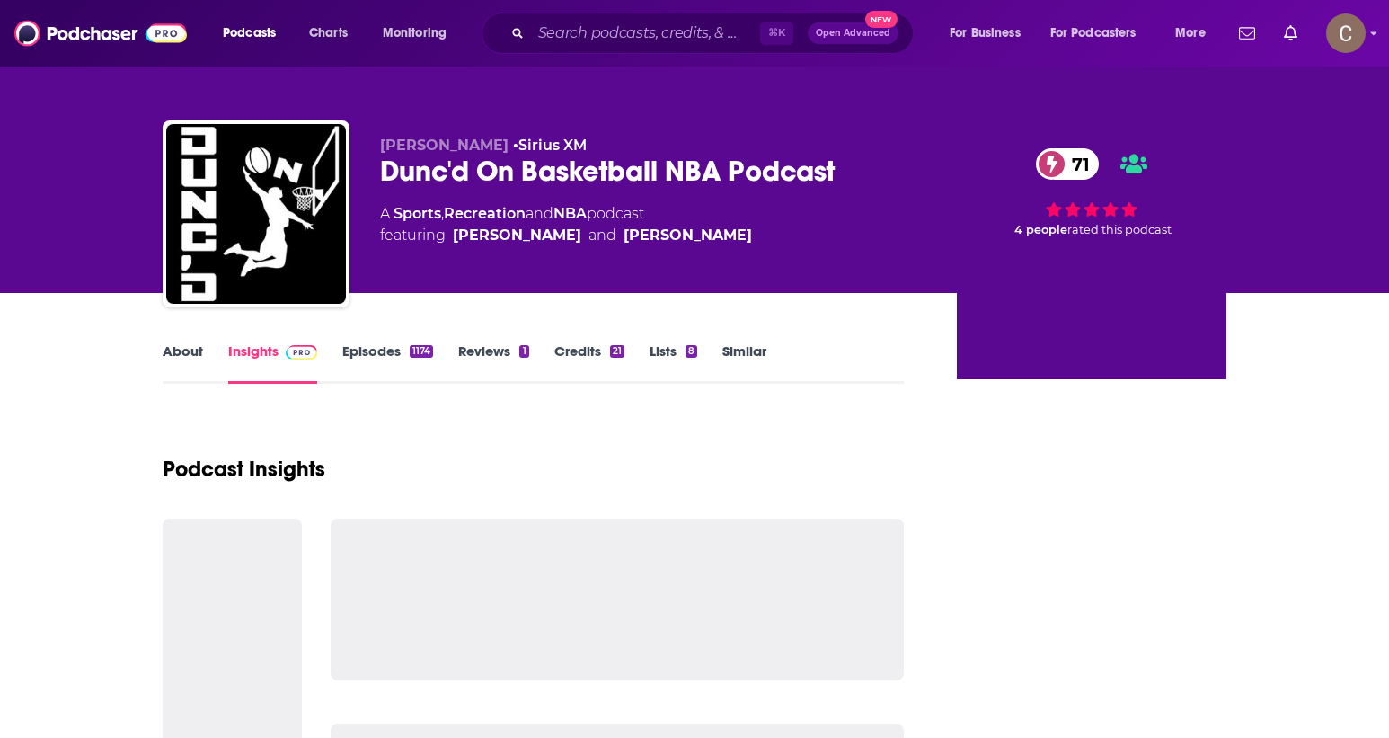 The height and width of the screenshot is (738, 1389). What do you see at coordinates (414, 33) in the screenshot?
I see `span: Monitoring` at bounding box center [414, 33].